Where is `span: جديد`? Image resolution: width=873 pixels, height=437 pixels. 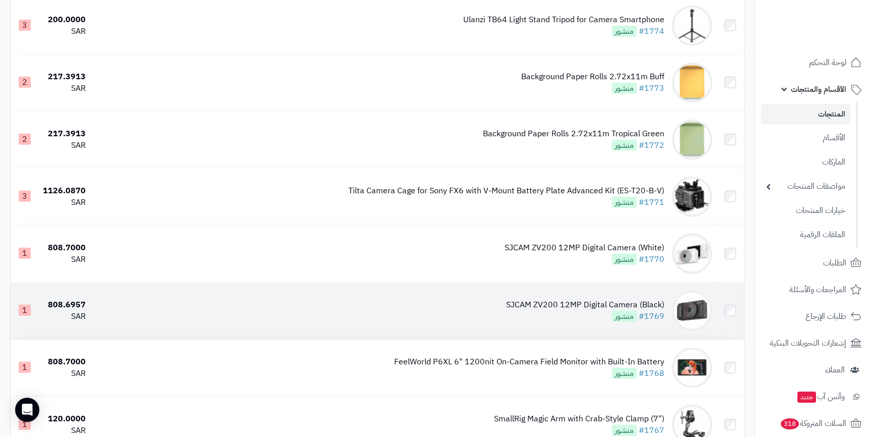 span: جديد is located at coordinates (807, 397).